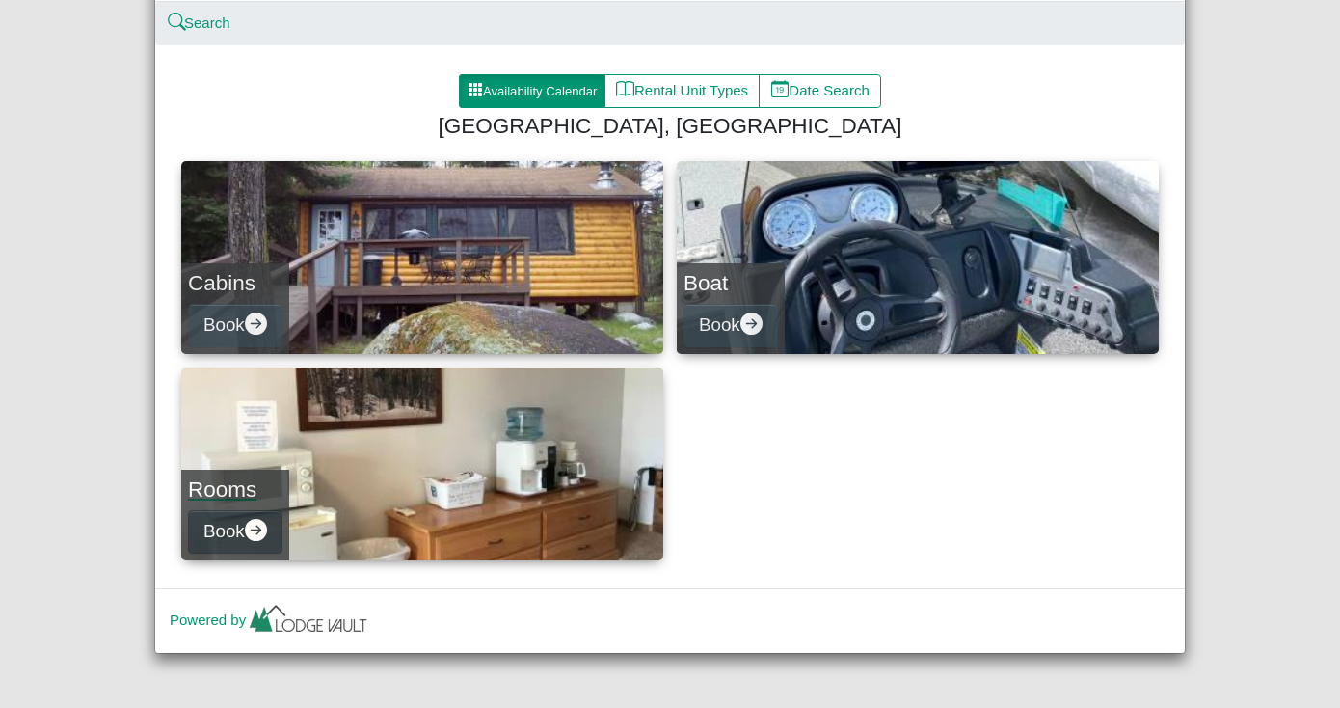  What do you see at coordinates (819, 92) in the screenshot?
I see `button: calendar dateDate Search` at bounding box center [819, 92].